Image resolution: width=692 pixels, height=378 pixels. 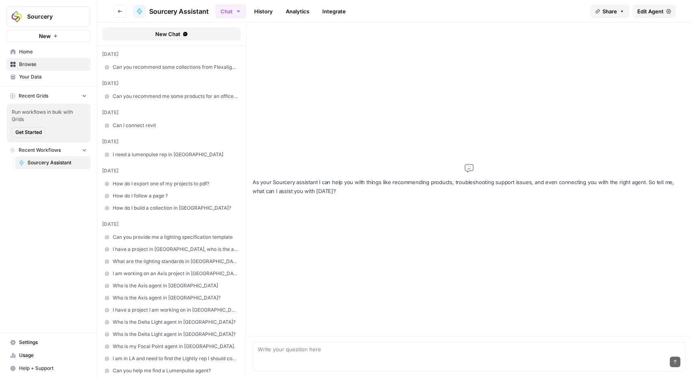 I want to click on a: Can I connect revit, so click(x=171, y=126).